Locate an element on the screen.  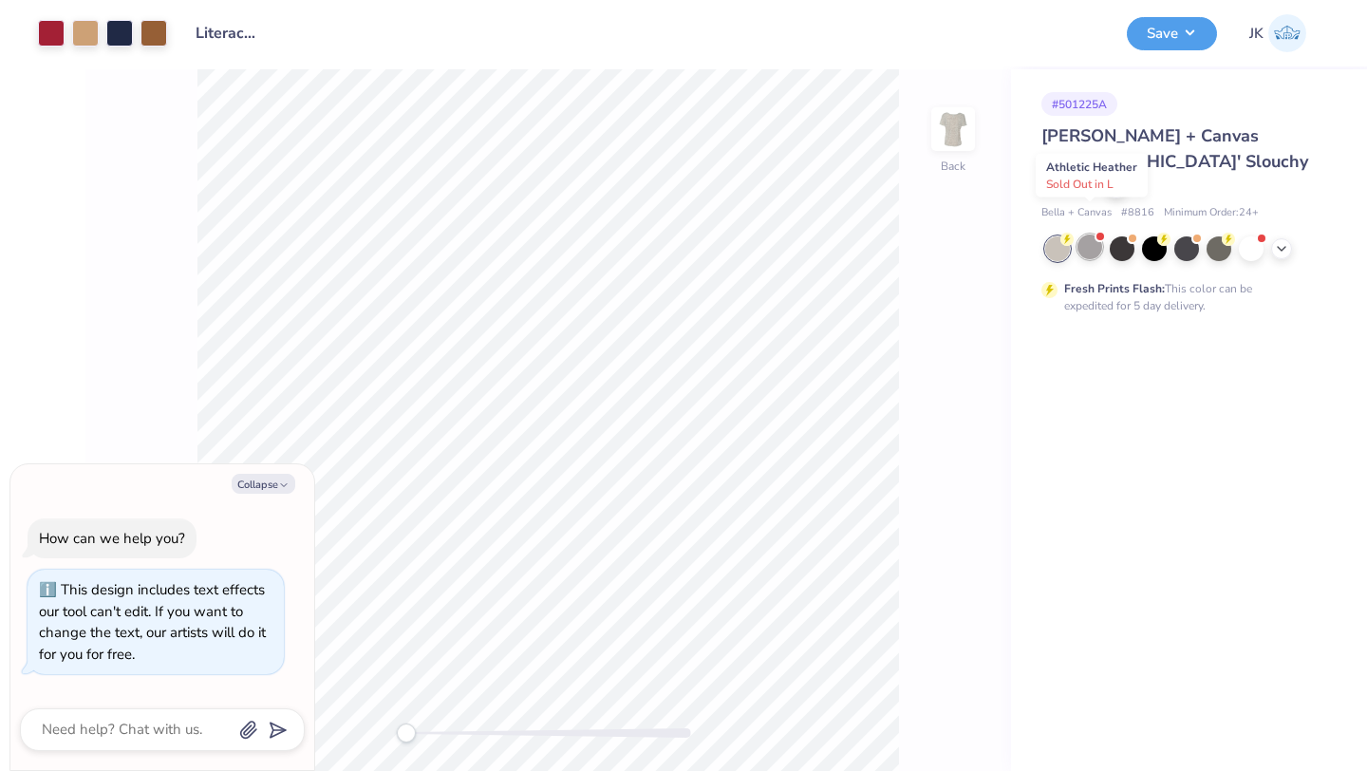
div: Athletic Heather is located at coordinates (1091, 176).